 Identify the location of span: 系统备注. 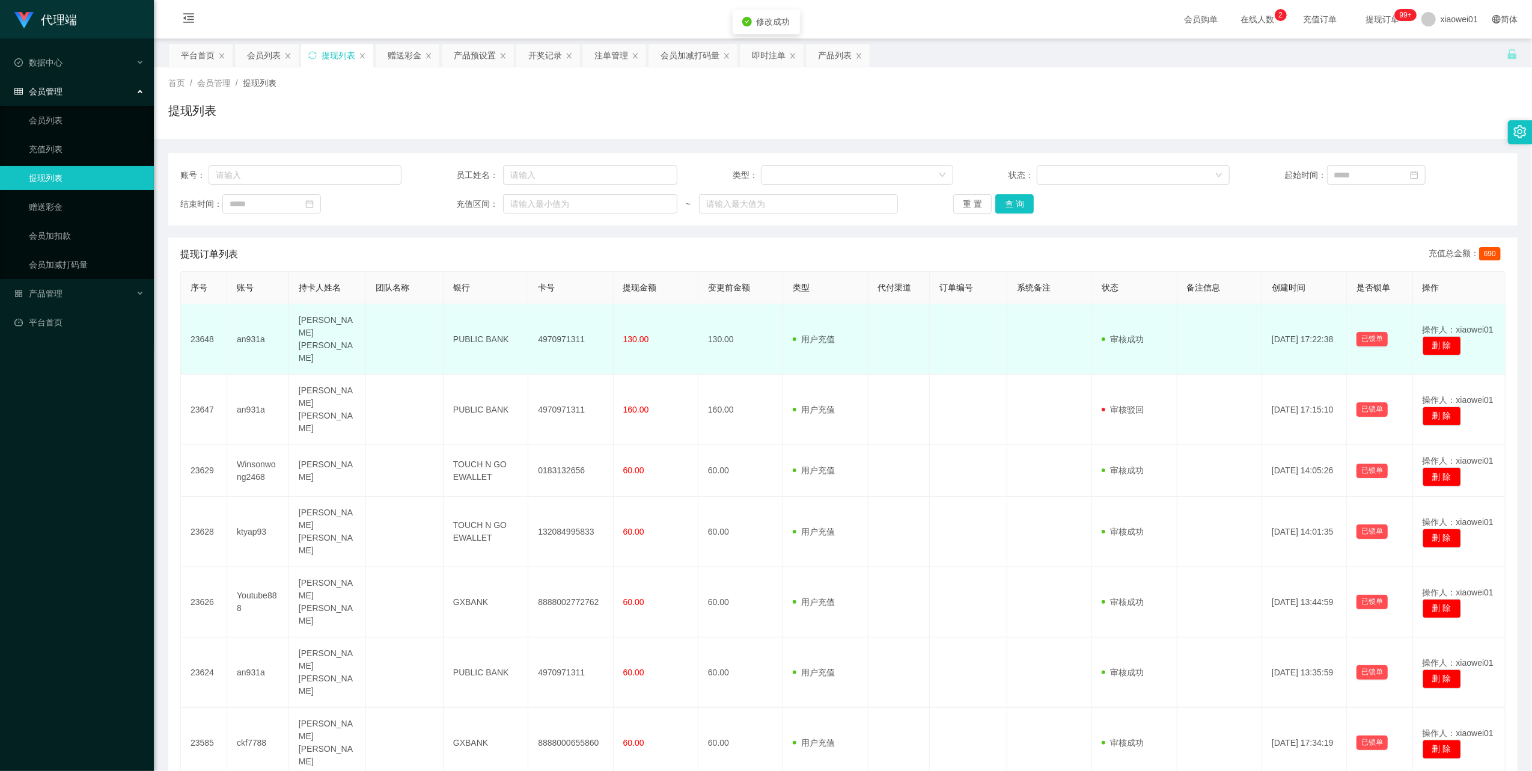
(1034, 287).